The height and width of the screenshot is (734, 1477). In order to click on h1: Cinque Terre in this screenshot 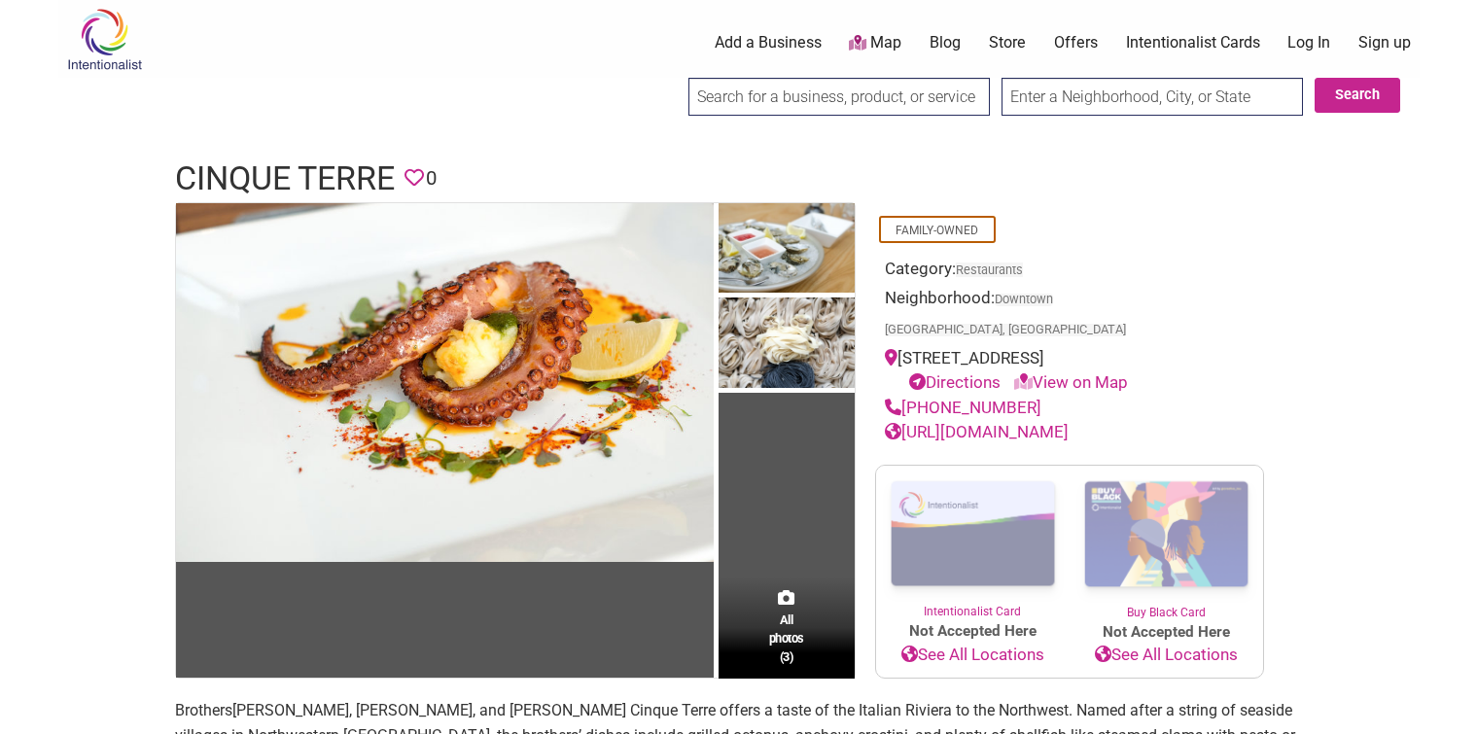, I will do `click(285, 179)`.